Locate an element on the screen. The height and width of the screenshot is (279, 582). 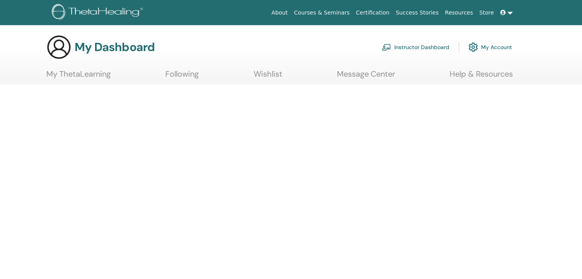
img: generic-user-icon.jpg is located at coordinates (59, 47).